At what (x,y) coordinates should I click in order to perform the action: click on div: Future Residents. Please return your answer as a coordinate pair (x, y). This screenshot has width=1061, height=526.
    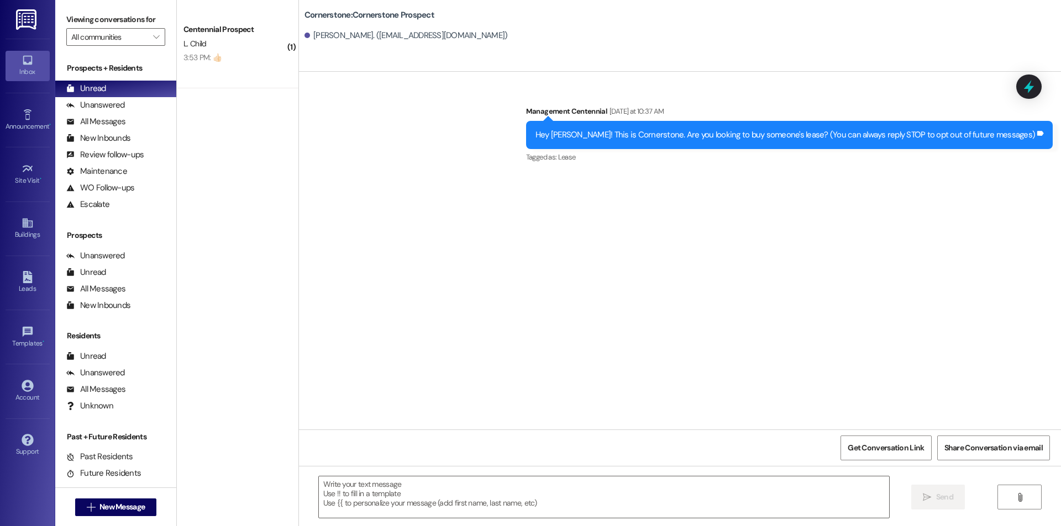
    Looking at the image, I should click on (103, 473).